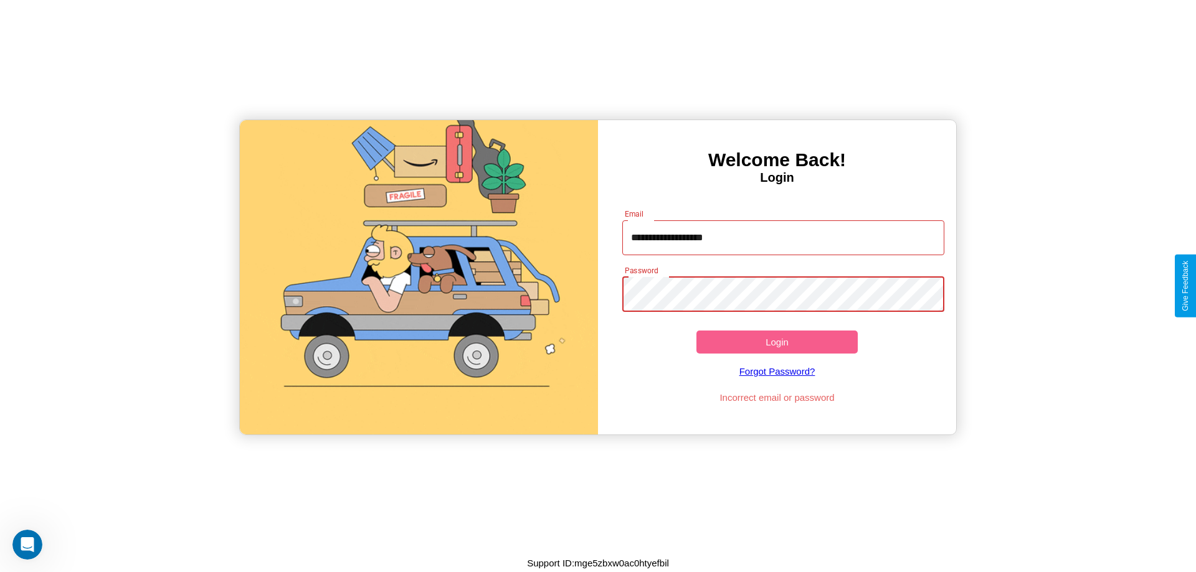 The height and width of the screenshot is (572, 1196). What do you see at coordinates (777, 178) in the screenshot?
I see `h4: Login` at bounding box center [777, 178].